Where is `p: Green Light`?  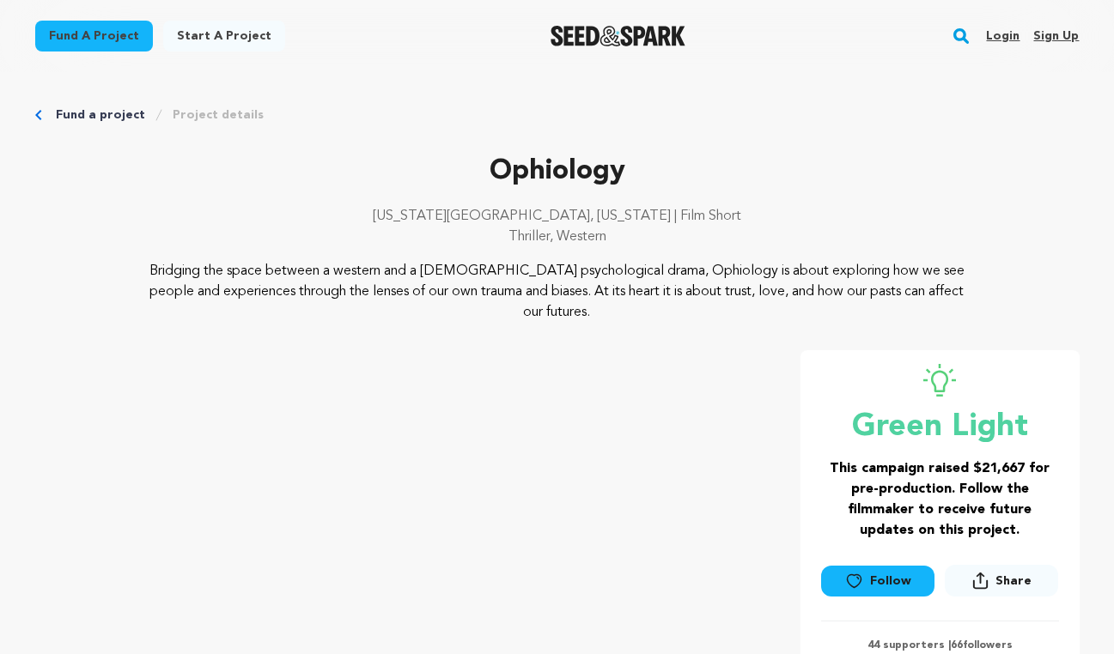 p: Green Light is located at coordinates (939, 428).